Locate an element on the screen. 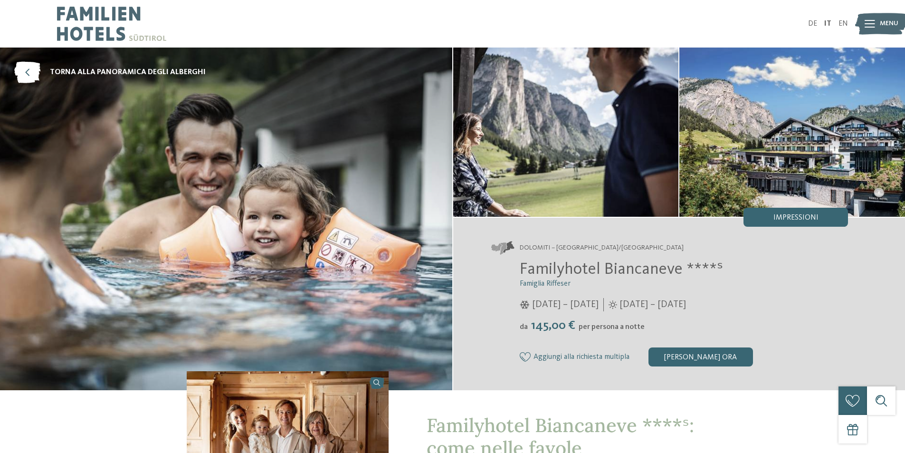 The width and height of the screenshot is (905, 453). span: da is located at coordinates (523, 327).